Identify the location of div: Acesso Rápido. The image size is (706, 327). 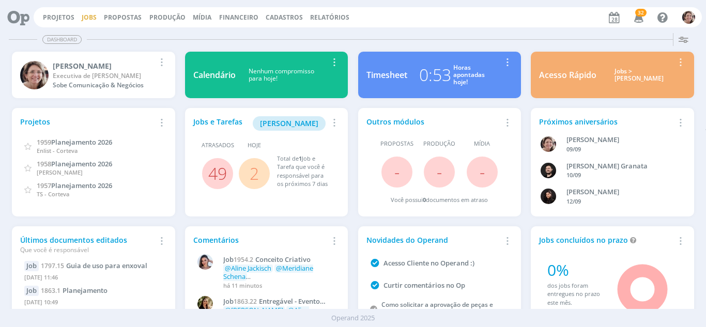
(568, 75).